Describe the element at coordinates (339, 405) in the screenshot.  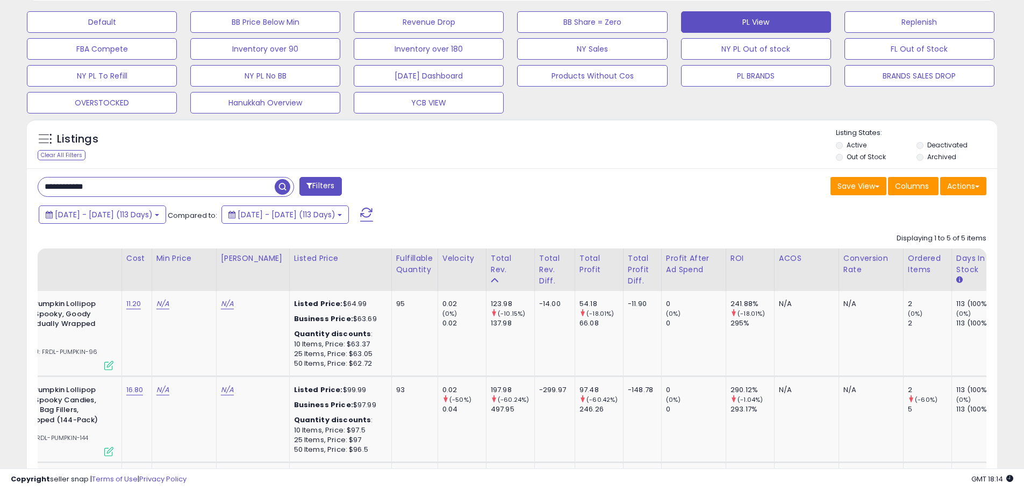
I see `div: $97.99` at that location.